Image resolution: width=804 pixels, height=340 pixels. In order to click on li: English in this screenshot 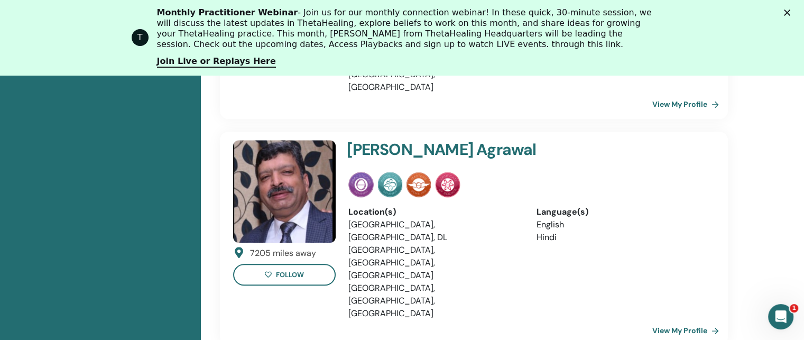, I will do `click(622, 225)`.